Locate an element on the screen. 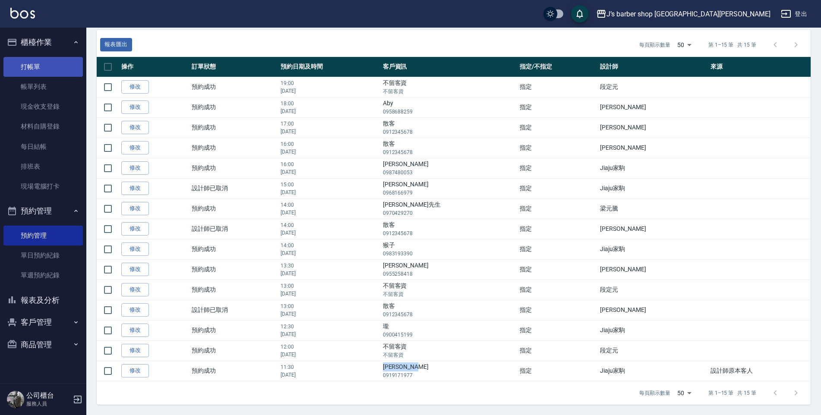 The image size is (821, 415). a: 帳單列表 is located at coordinates (43, 87).